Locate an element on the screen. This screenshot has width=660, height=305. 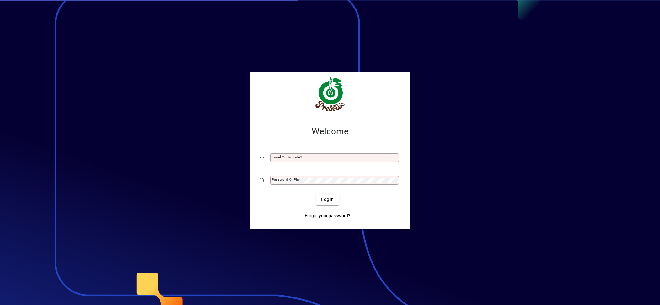
a: Forgot your password? is located at coordinates (327, 216).